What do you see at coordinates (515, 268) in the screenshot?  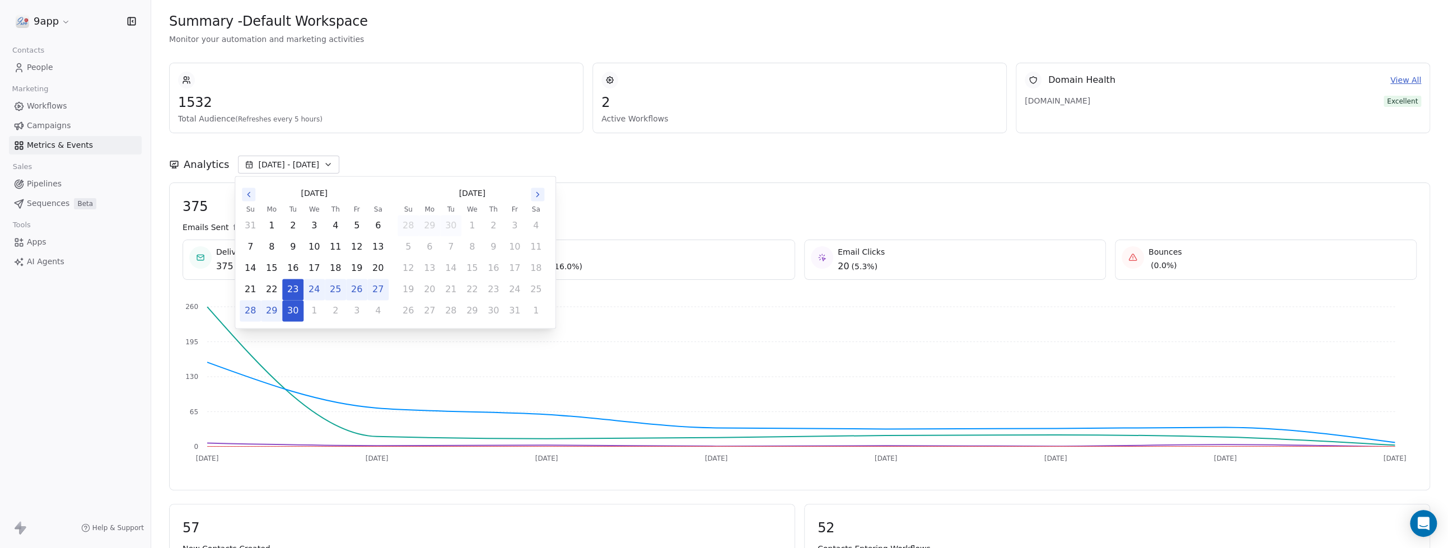 I see `button: Friday, October 17th, 2025` at bounding box center [515, 268].